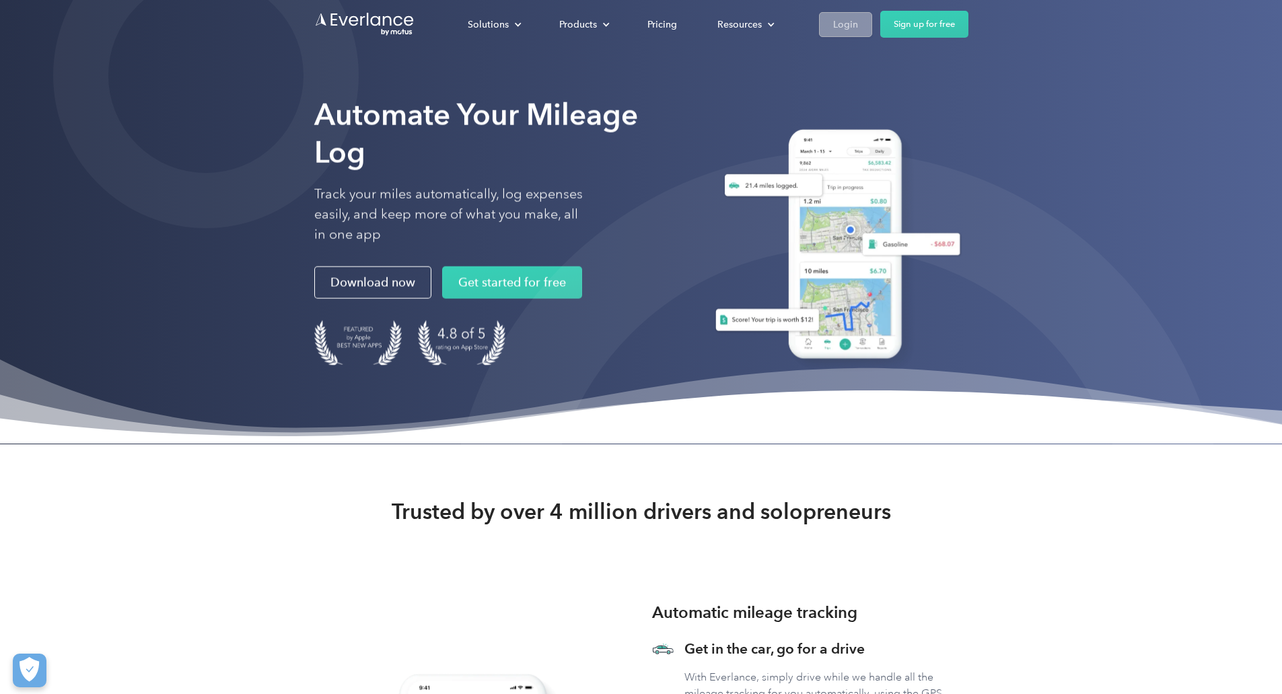 The width and height of the screenshot is (1282, 694). Describe the element at coordinates (845, 24) in the screenshot. I see `a: Login` at that location.